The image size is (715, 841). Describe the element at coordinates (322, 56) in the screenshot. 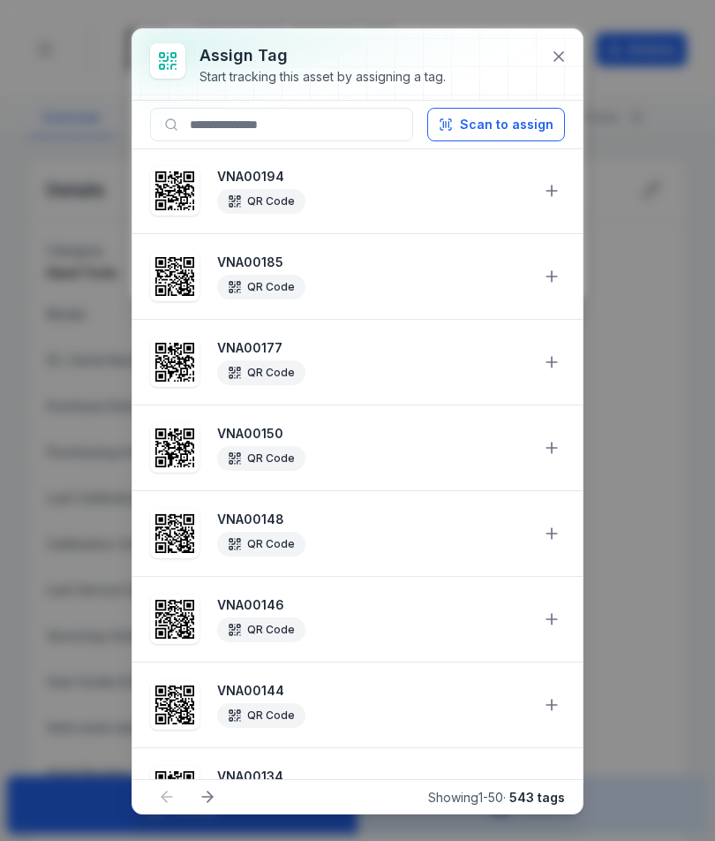

I see `h3: Assign tag` at that location.